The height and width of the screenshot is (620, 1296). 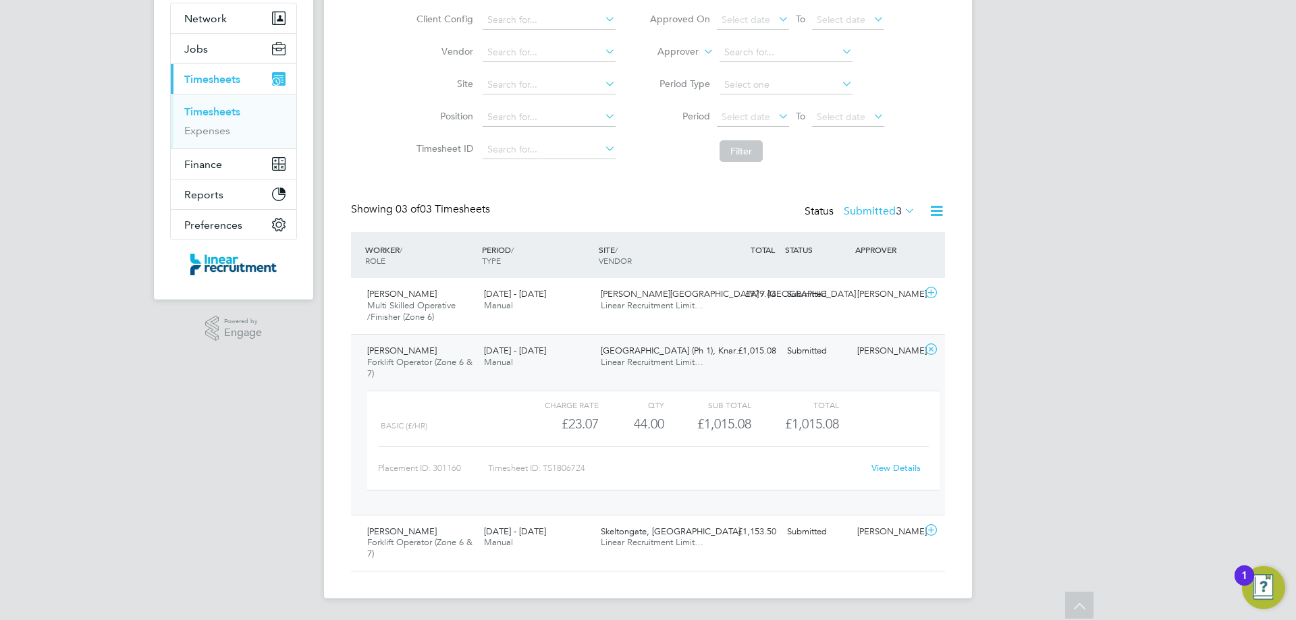 What do you see at coordinates (212, 79) in the screenshot?
I see `span: Timesheets` at bounding box center [212, 79].